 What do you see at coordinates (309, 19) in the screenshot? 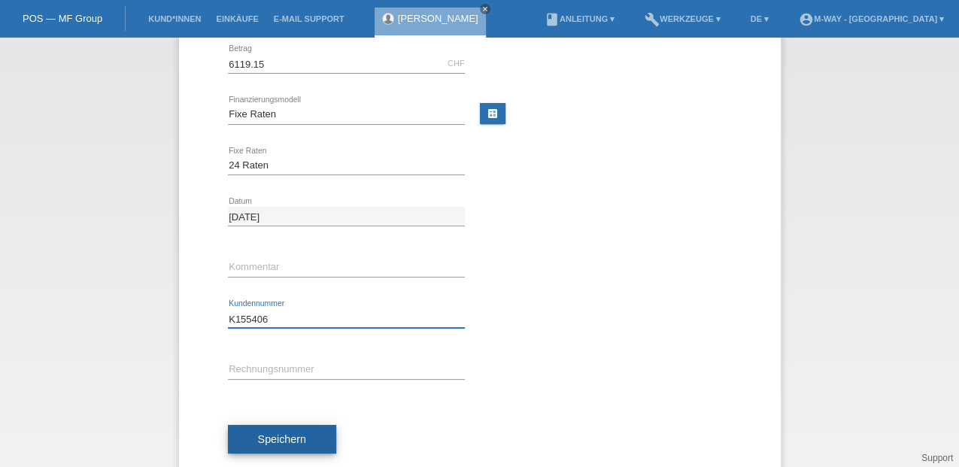
I see `a: E-Mail Support` at bounding box center [309, 19].